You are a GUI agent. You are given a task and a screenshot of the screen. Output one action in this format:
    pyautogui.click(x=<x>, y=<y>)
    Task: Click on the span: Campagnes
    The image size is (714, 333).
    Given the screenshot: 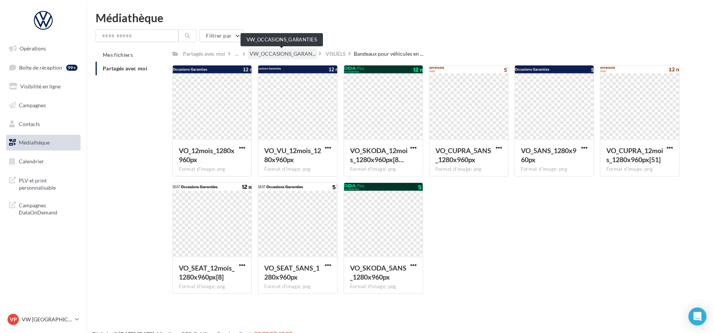 What is the action you would take?
    pyautogui.click(x=32, y=105)
    